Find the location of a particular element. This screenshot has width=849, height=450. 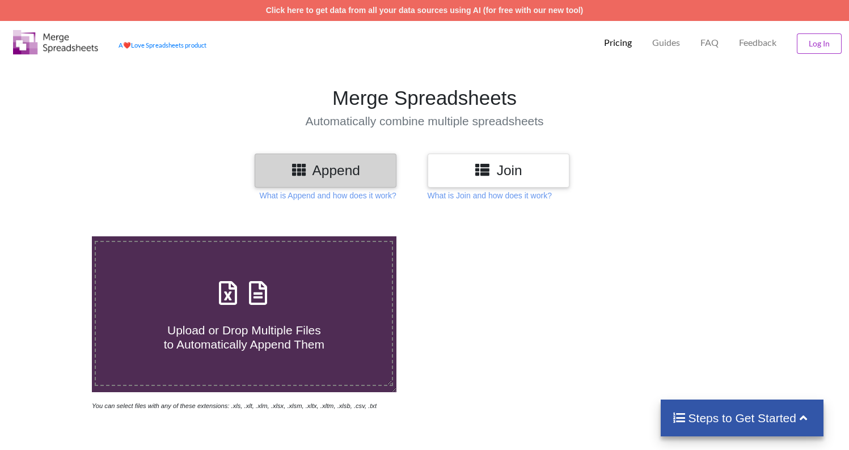

p: What is Append and how does it work? is located at coordinates (328, 196).